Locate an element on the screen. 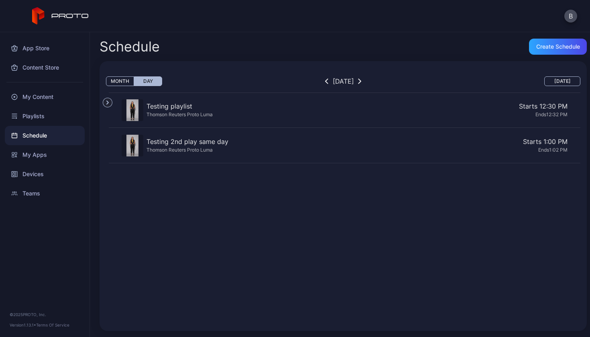 The width and height of the screenshot is (590, 337). a: Devices is located at coordinates (45, 174).